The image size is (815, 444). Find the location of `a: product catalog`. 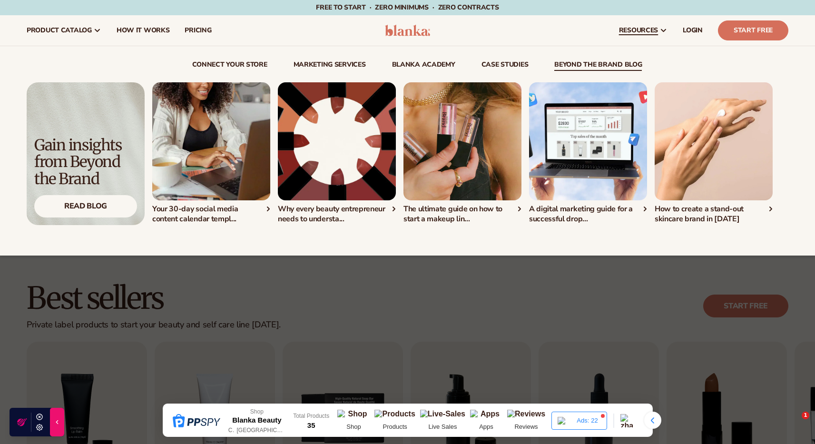

a: product catalog is located at coordinates (64, 30).